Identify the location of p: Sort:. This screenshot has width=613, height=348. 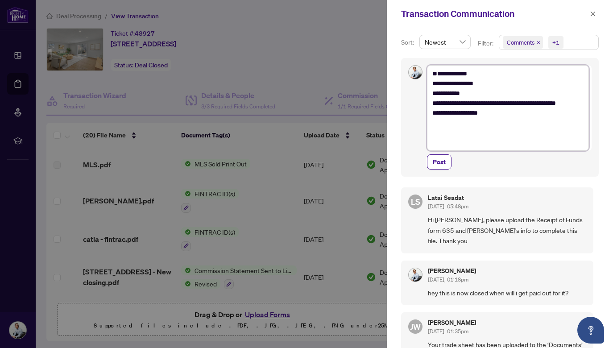
(408, 42).